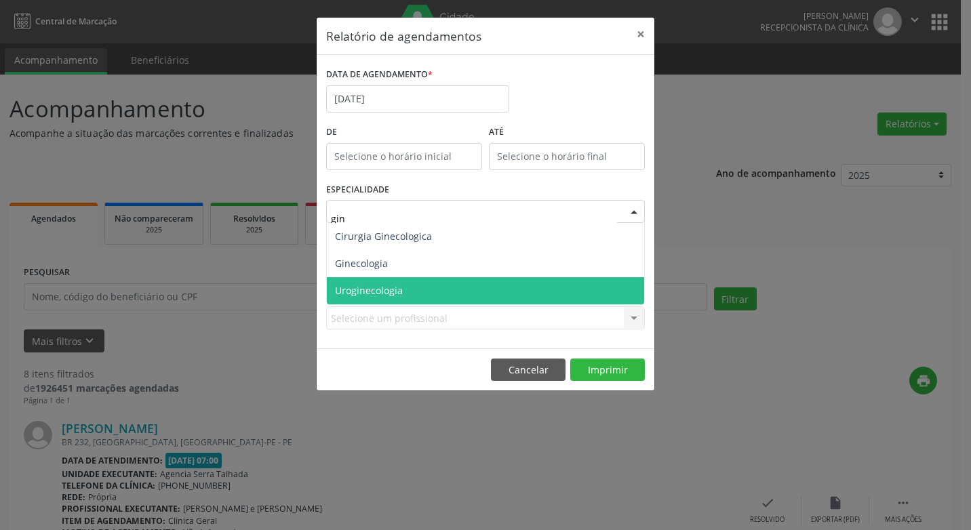 Image resolution: width=971 pixels, height=530 pixels. Describe the element at coordinates (383, 236) in the screenshot. I see `span: Cirurgia Ginecologica` at that location.